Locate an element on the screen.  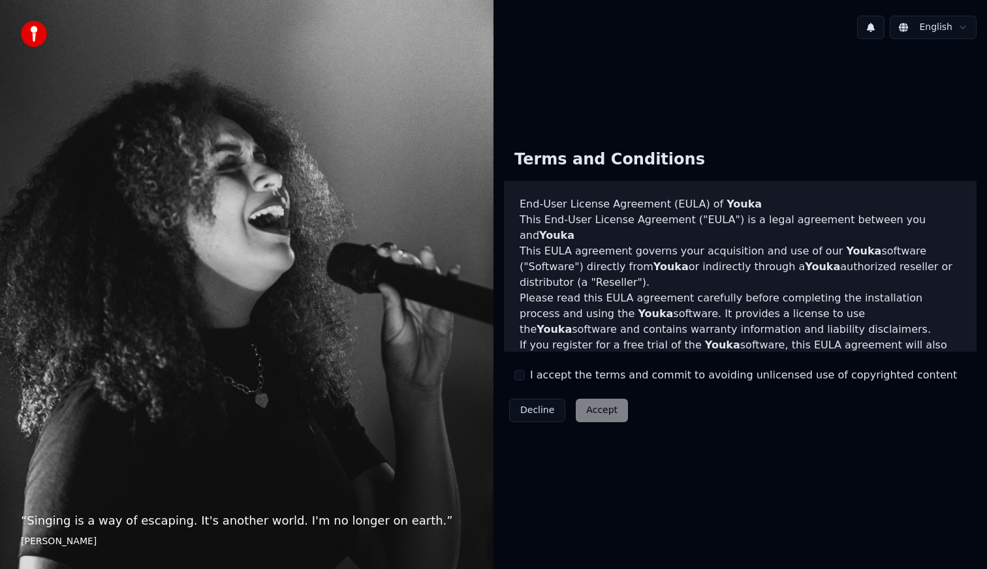
h3: End-User License Agreement (EULA) of is located at coordinates (740, 204).